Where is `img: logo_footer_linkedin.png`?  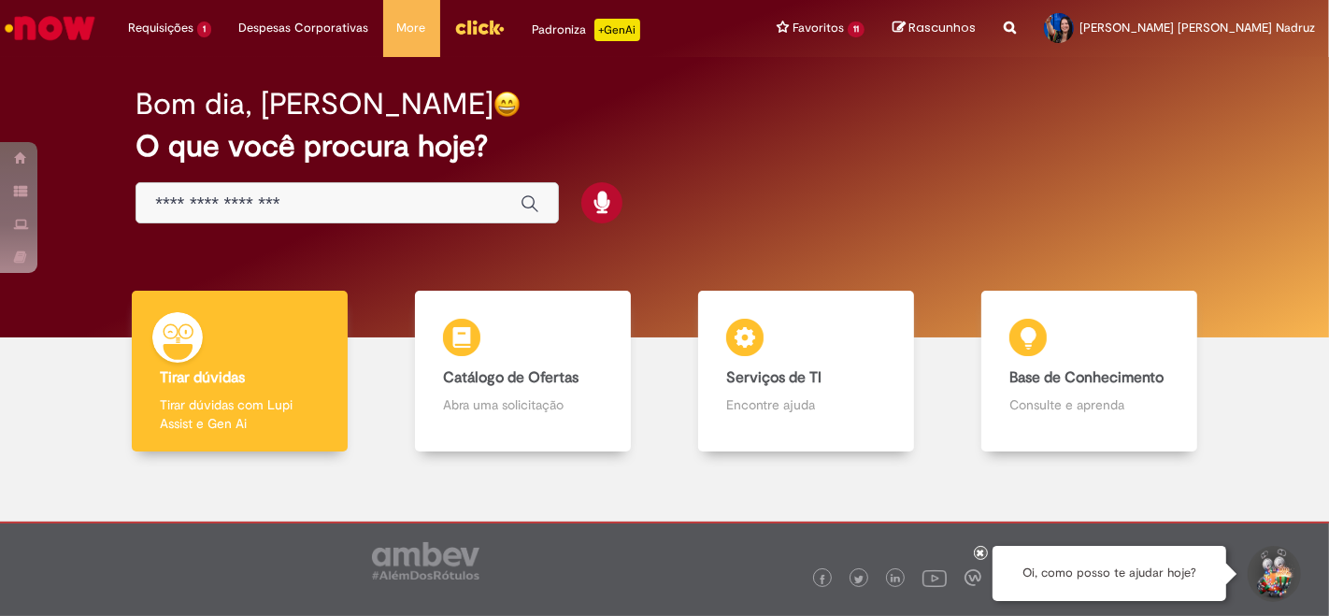 img: logo_footer_linkedin.png is located at coordinates (895, 579).